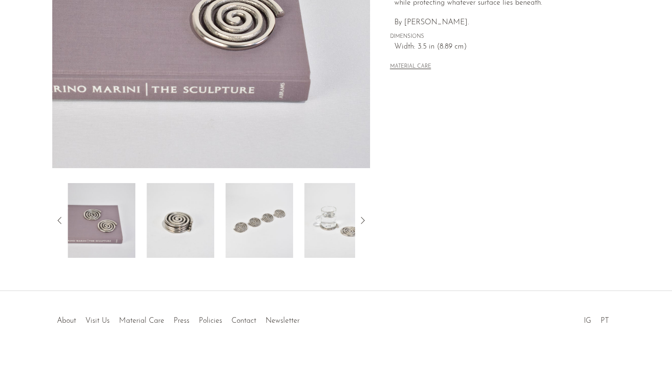 Image resolution: width=672 pixels, height=383 pixels. Describe the element at coordinates (411, 67) in the screenshot. I see `button: MATERIAL CARE` at that location.